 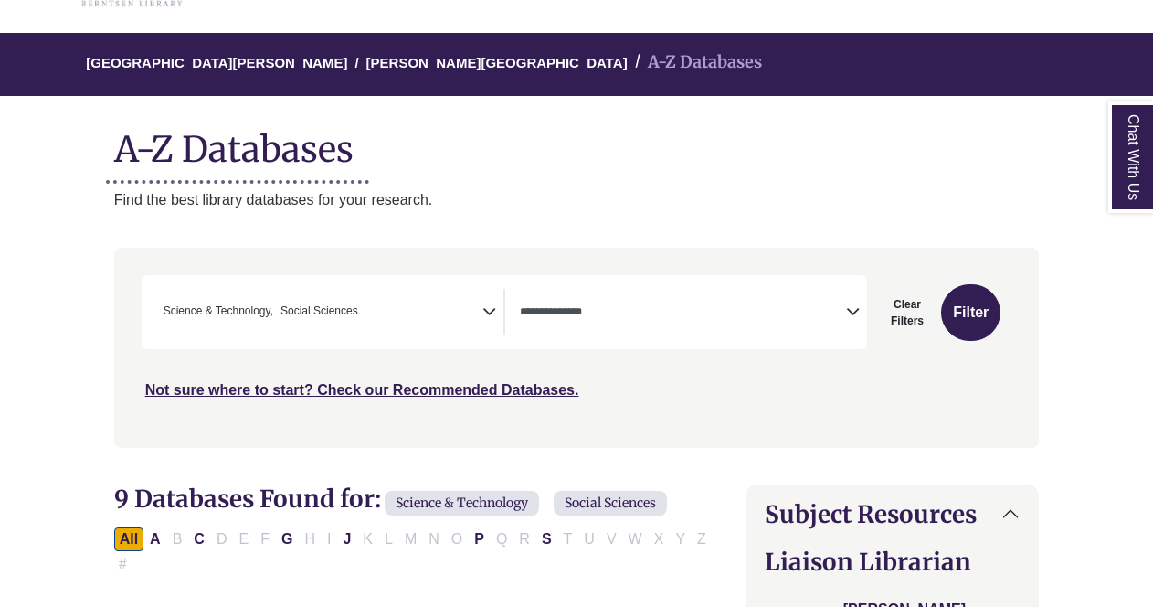 I want to click on button: Filter Results J, so click(x=346, y=539).